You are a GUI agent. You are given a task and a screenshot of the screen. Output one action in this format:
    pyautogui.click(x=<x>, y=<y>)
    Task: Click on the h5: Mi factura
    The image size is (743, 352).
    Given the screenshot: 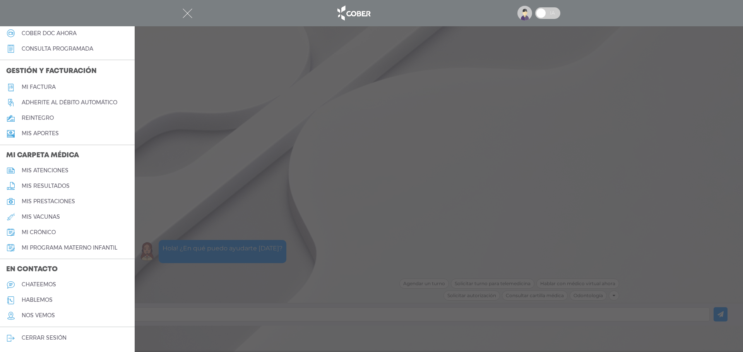 What is the action you would take?
    pyautogui.click(x=39, y=87)
    